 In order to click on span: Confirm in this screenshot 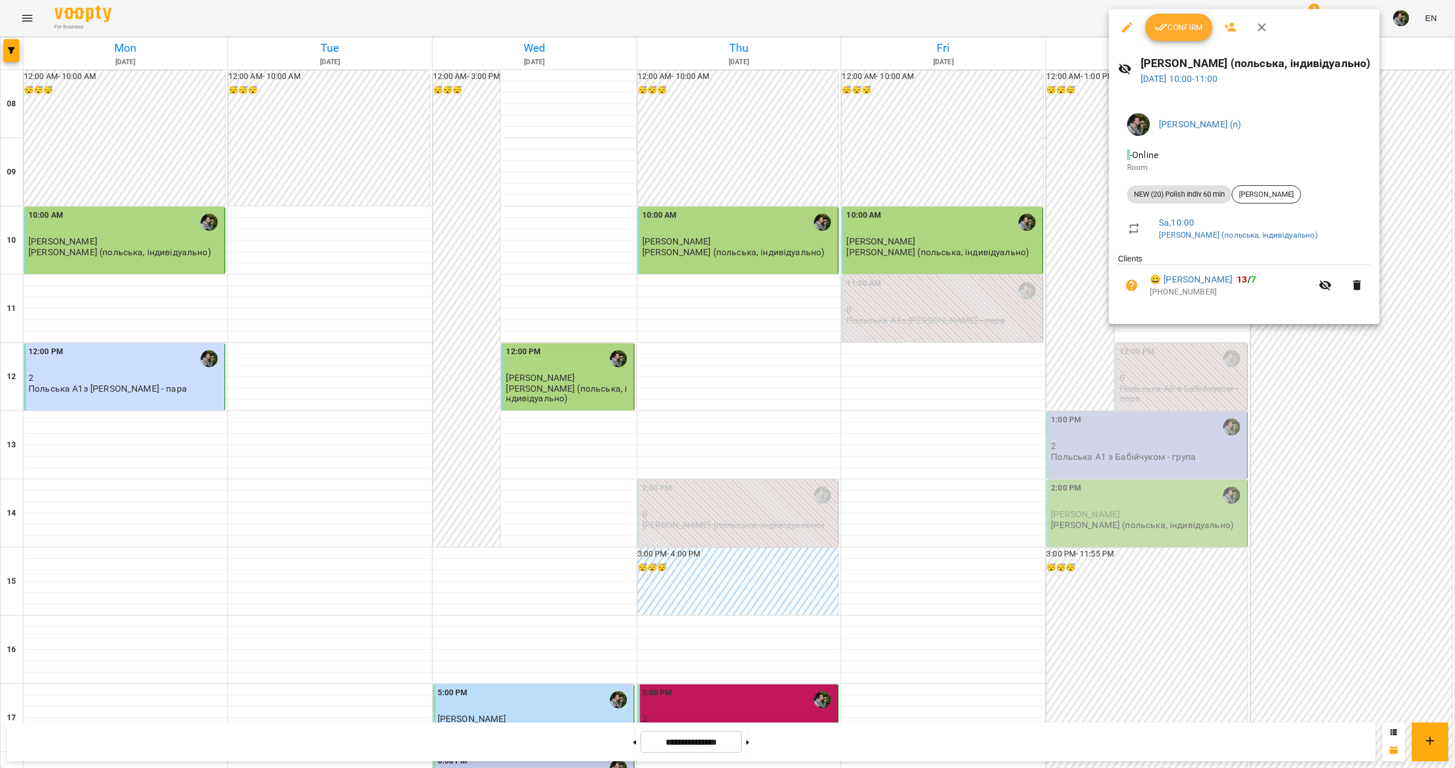, I will do `click(1179, 27)`.